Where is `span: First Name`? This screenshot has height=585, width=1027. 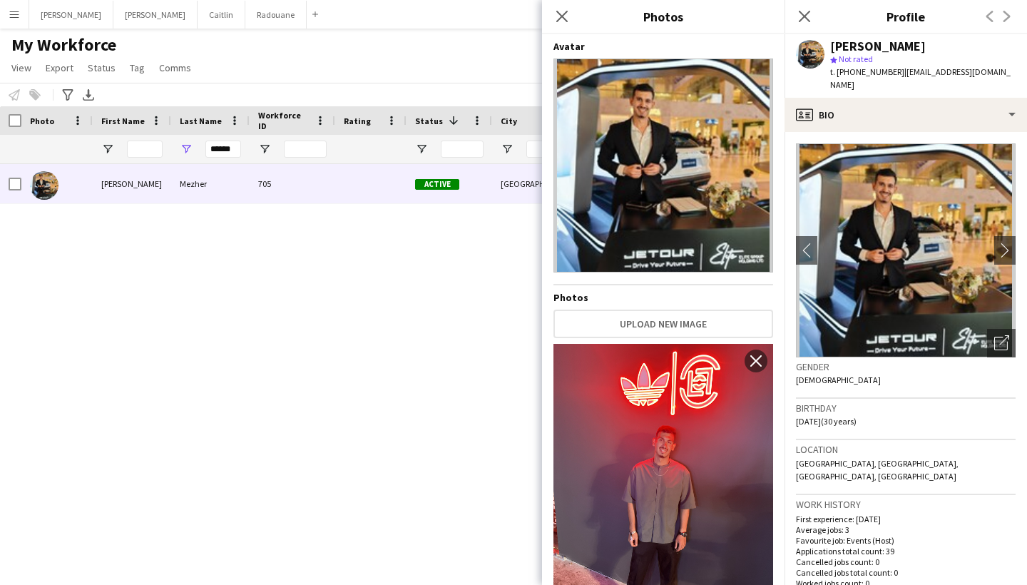 span: First Name is located at coordinates (123, 121).